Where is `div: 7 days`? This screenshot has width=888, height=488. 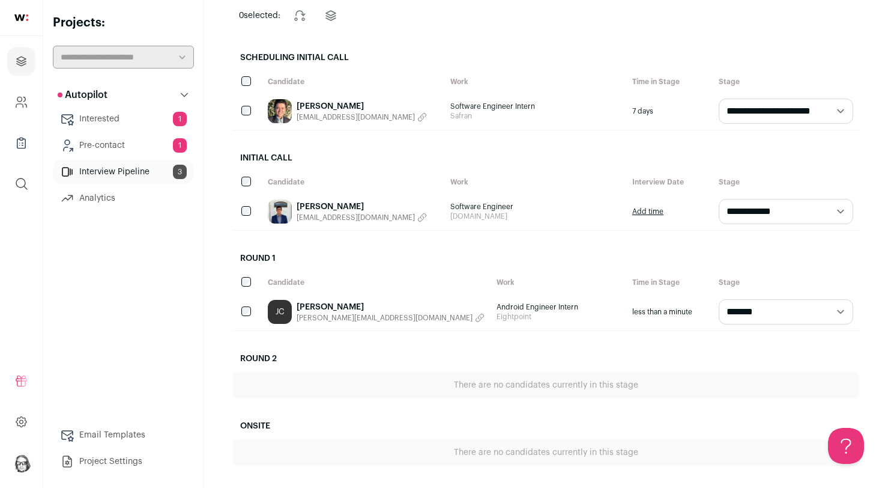 div: 7 days is located at coordinates (670, 111).